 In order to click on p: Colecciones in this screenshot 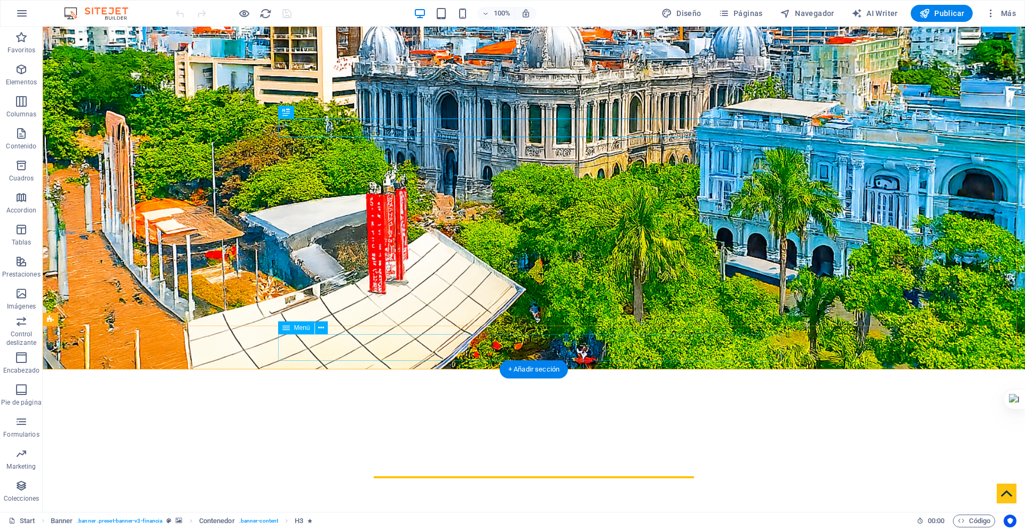, I will do `click(21, 499)`.